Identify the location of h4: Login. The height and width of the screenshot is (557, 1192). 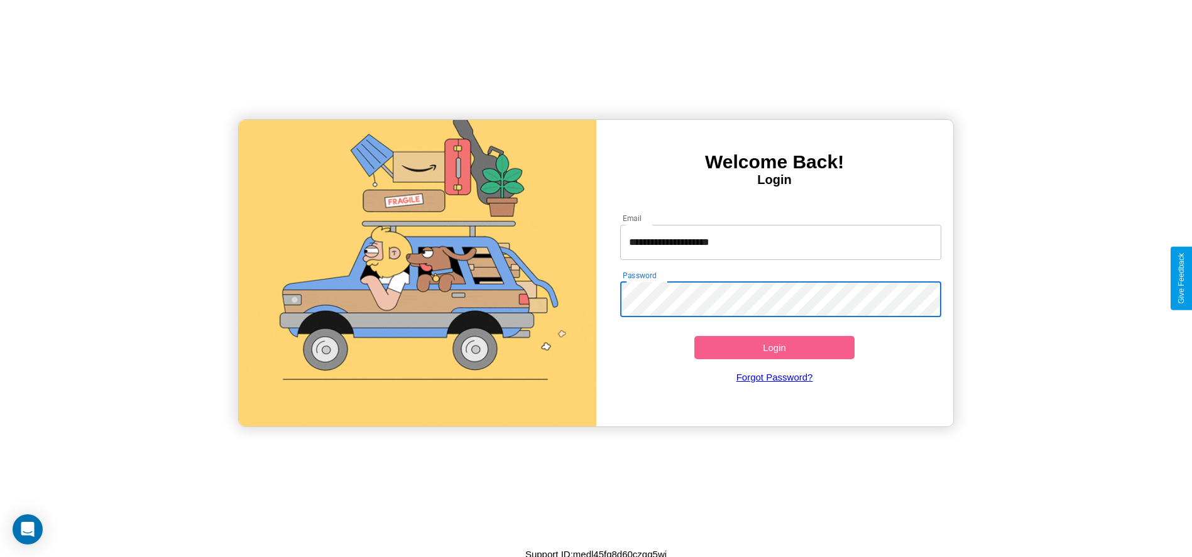
(775, 180).